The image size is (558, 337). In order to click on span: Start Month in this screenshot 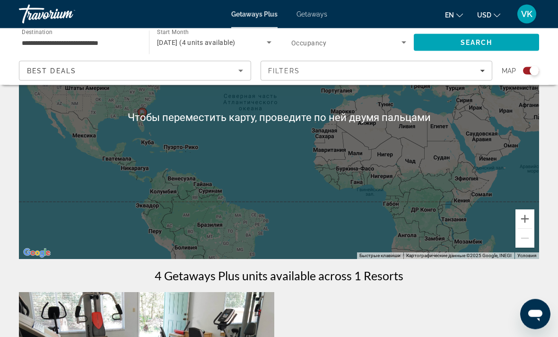, I will do `click(173, 33)`.